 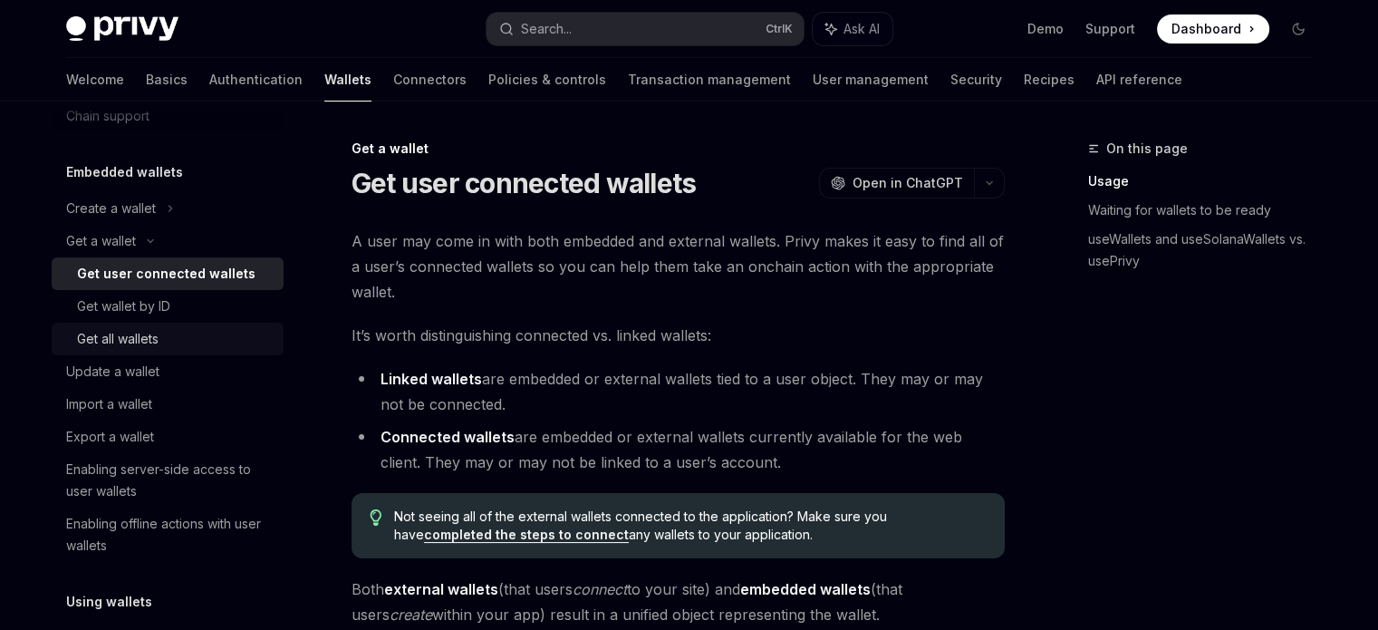 What do you see at coordinates (124, 172) in the screenshot?
I see `h5: Embedded wallets` at bounding box center [124, 172].